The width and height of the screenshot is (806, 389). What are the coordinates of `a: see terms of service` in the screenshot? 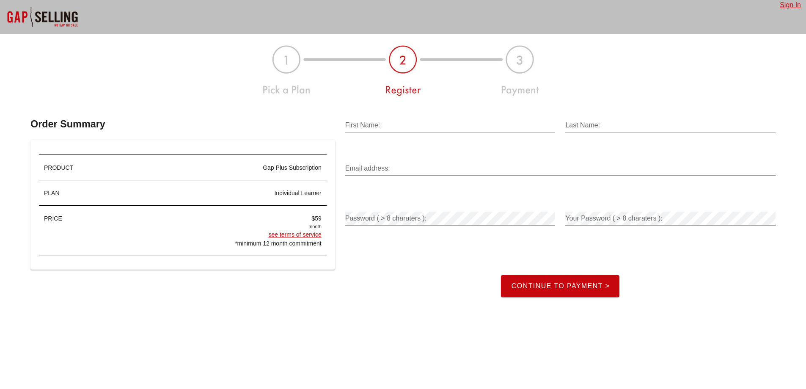 It's located at (294, 234).